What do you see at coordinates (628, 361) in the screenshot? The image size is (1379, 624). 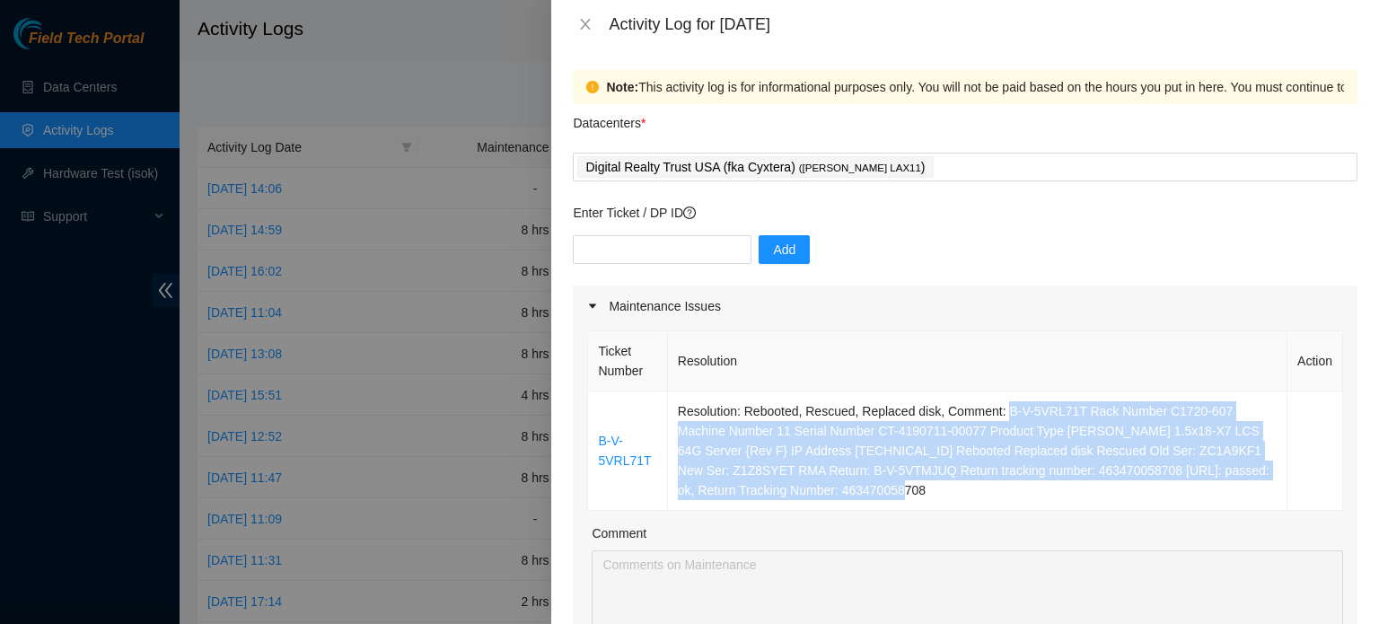 I see `th: Ticket Number` at bounding box center [628, 361].